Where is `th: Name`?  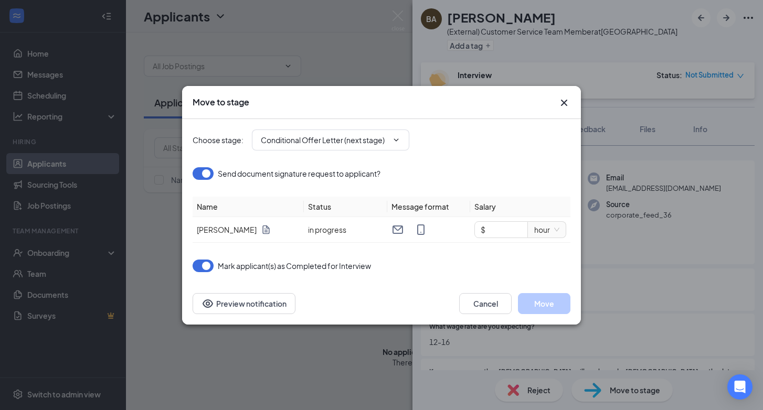
th: Name is located at coordinates (248, 207).